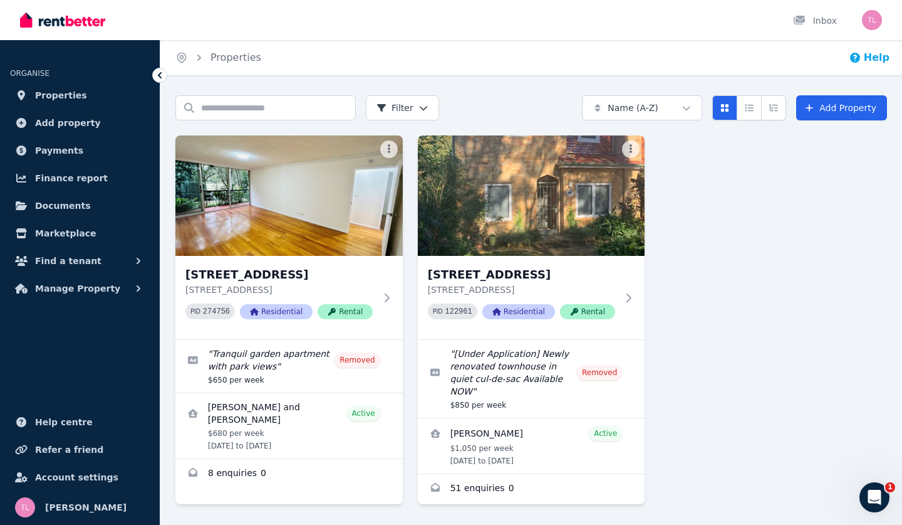 The image size is (902, 525). What do you see at coordinates (64, 422) in the screenshot?
I see `span: Help centre` at bounding box center [64, 422].